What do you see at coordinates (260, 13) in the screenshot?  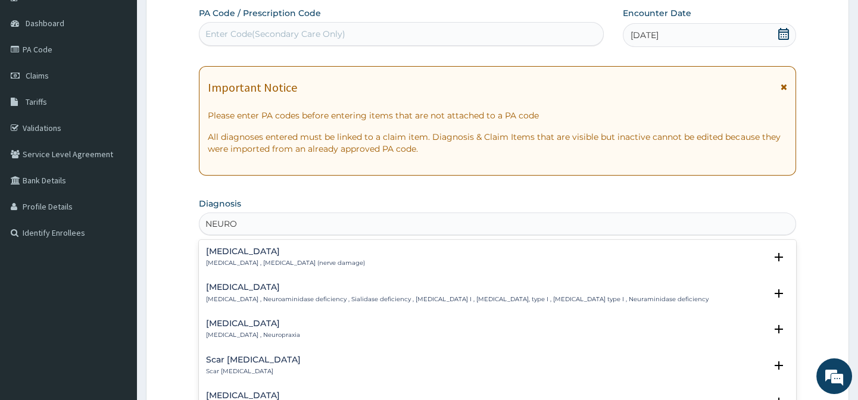 I see `label: PA Code / Prescription Code` at bounding box center [260, 13].